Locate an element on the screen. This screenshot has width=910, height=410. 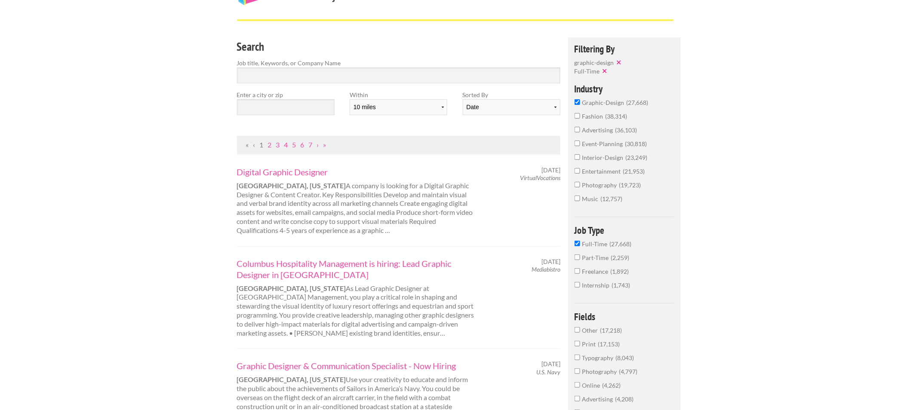
h4: Filtering By is located at coordinates (624, 49).